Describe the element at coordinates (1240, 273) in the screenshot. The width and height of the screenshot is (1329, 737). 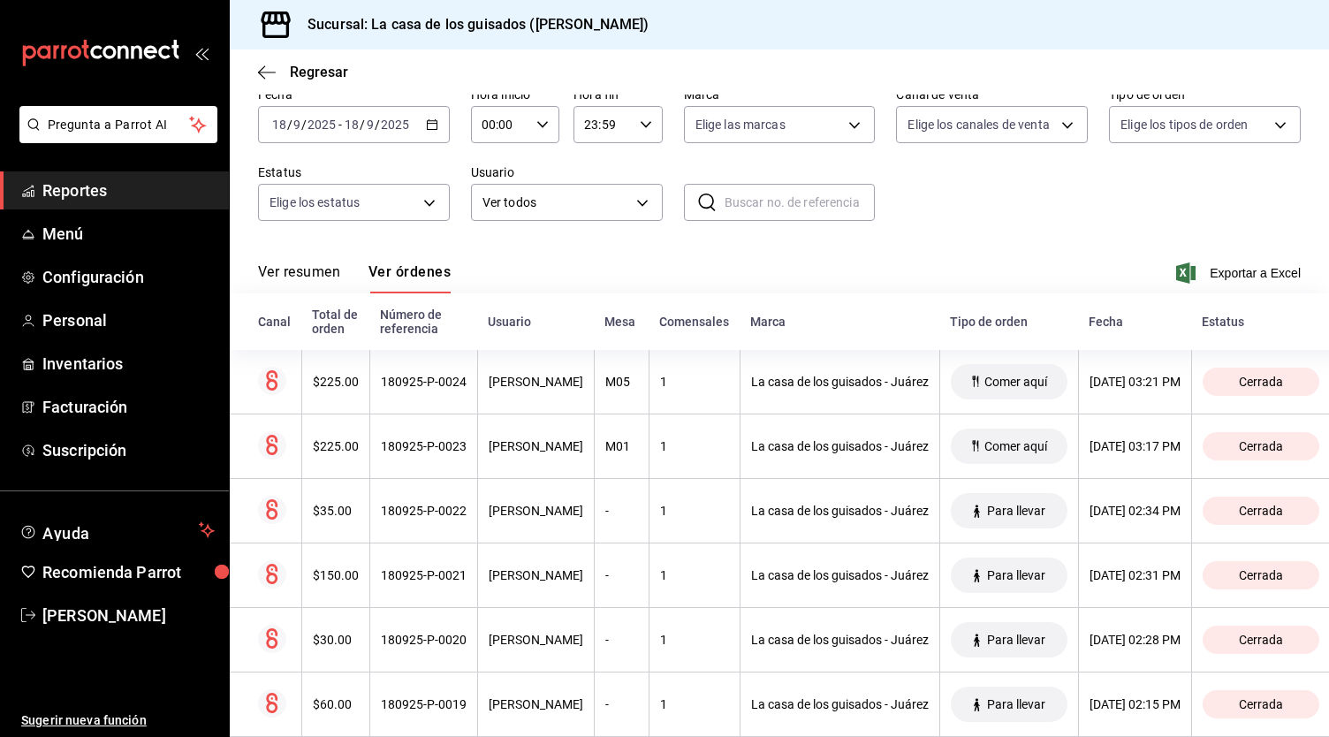
I see `button: Exportar a Excel` at that location.